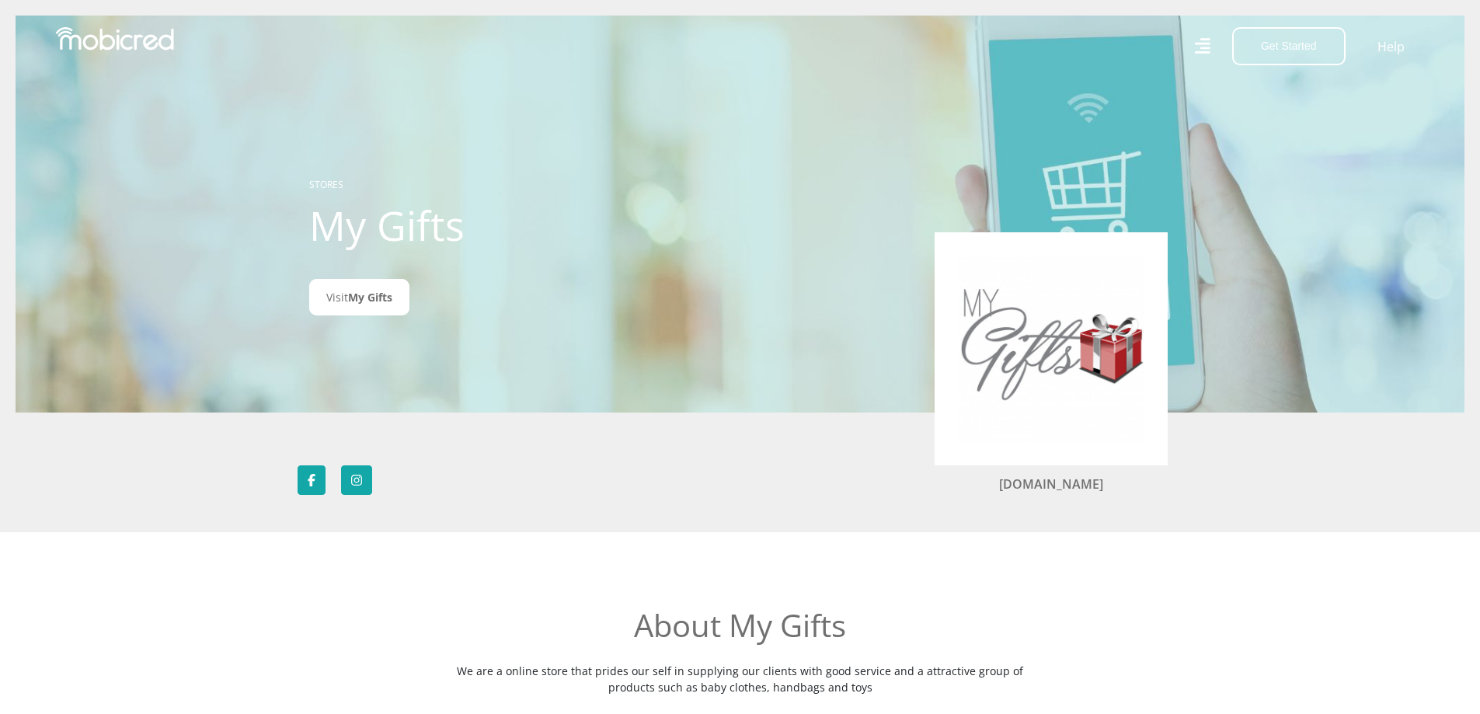 The image size is (1480, 714). I want to click on img: Mobicred, so click(115, 39).